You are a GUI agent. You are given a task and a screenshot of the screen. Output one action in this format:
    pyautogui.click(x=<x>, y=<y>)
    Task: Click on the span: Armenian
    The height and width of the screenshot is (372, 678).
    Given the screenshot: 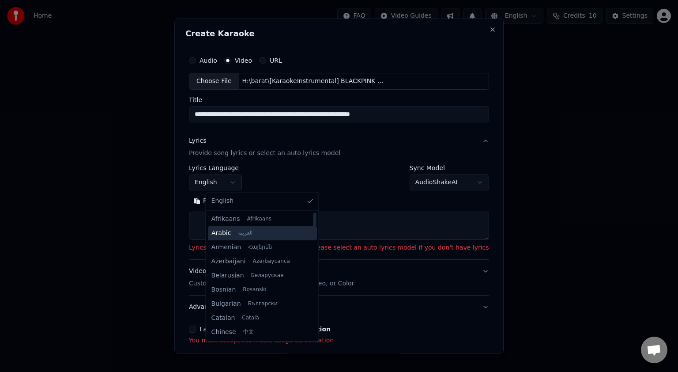 What is the action you would take?
    pyautogui.click(x=226, y=247)
    